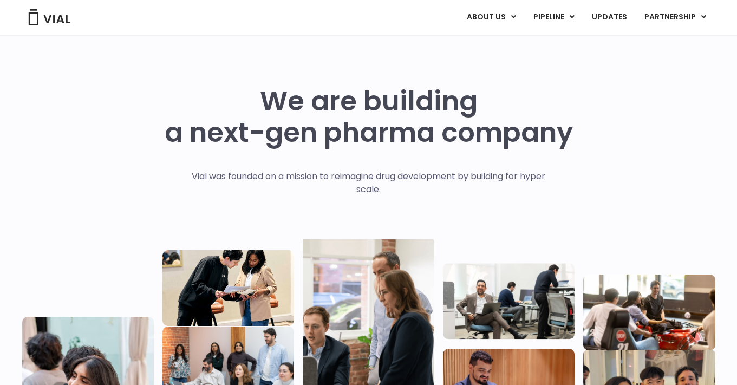 This screenshot has width=737, height=385. Describe the element at coordinates (369, 117) in the screenshot. I see `h1: We are building a next-gen pharma company` at that location.